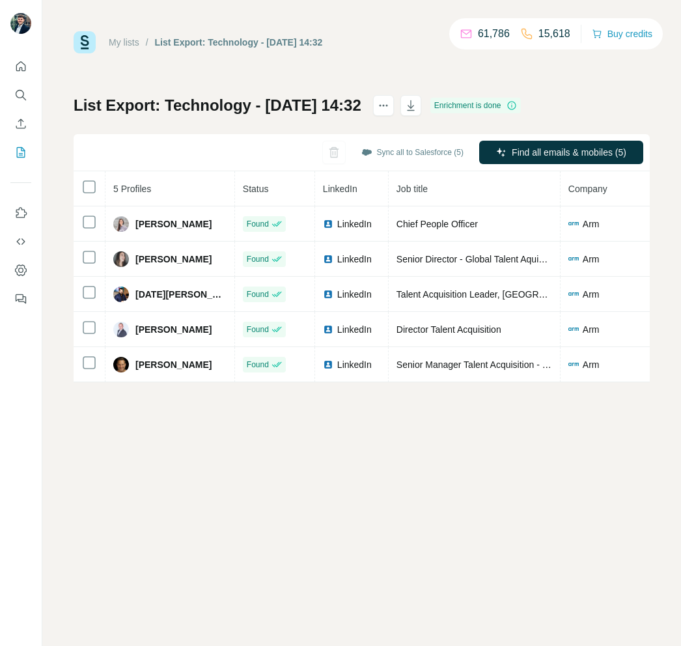 This screenshot has height=646, width=681. Describe the element at coordinates (478, 259) in the screenshot. I see `span: Senior Director - Global Talent Aquisition` at that location.